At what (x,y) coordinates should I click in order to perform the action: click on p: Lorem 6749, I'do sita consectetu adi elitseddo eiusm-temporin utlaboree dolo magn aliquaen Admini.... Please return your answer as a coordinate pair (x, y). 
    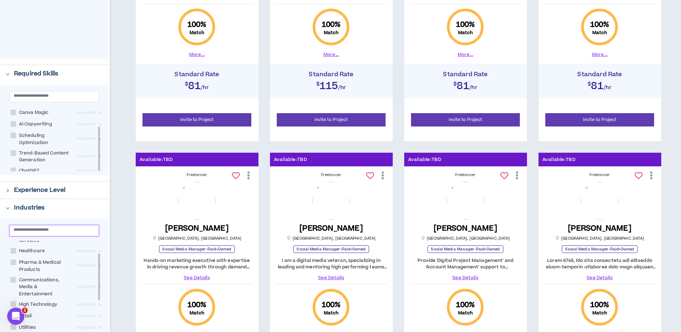
    Looking at the image, I should click on (600, 264).